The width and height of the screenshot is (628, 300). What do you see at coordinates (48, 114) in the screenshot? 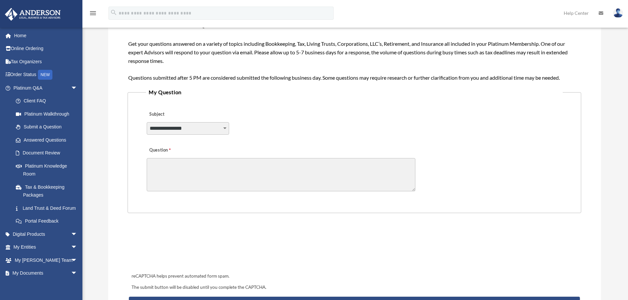
I see `a: Platinum Walkthrough` at bounding box center [48, 114].